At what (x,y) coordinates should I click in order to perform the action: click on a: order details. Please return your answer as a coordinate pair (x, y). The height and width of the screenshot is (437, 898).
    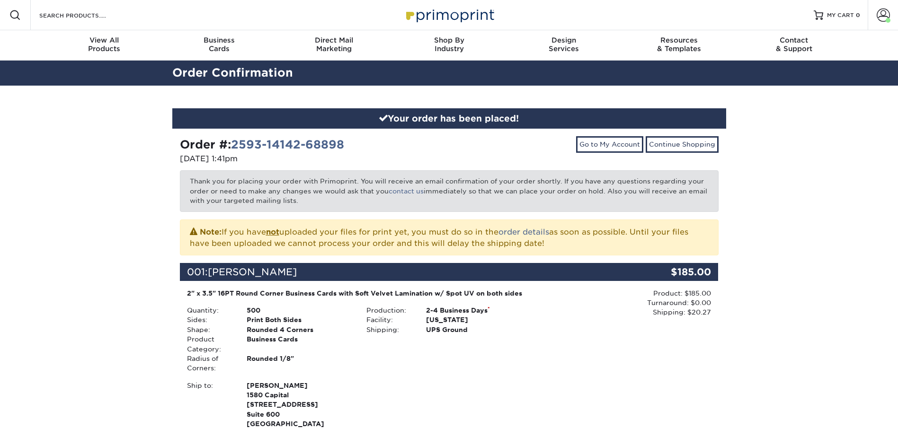
    Looking at the image, I should click on (524, 232).